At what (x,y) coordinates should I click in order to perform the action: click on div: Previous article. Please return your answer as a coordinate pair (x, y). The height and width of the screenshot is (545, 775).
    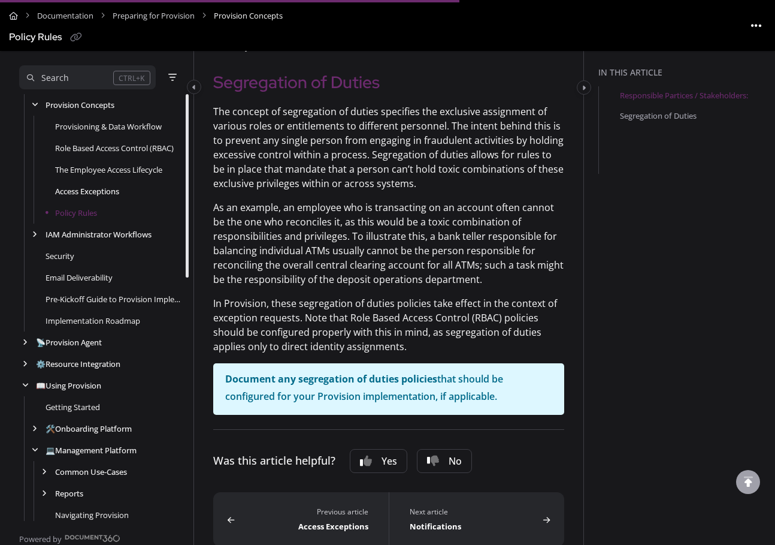
    Looking at the image, I should click on (304, 512).